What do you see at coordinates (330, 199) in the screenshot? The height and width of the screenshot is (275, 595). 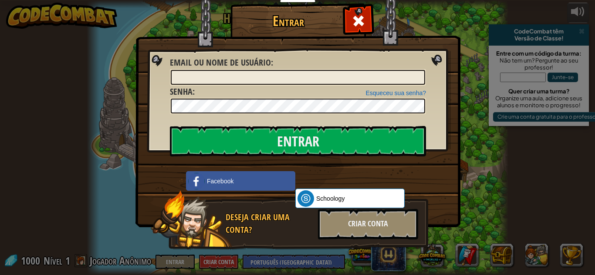 I see `span: Schoology` at bounding box center [330, 199].